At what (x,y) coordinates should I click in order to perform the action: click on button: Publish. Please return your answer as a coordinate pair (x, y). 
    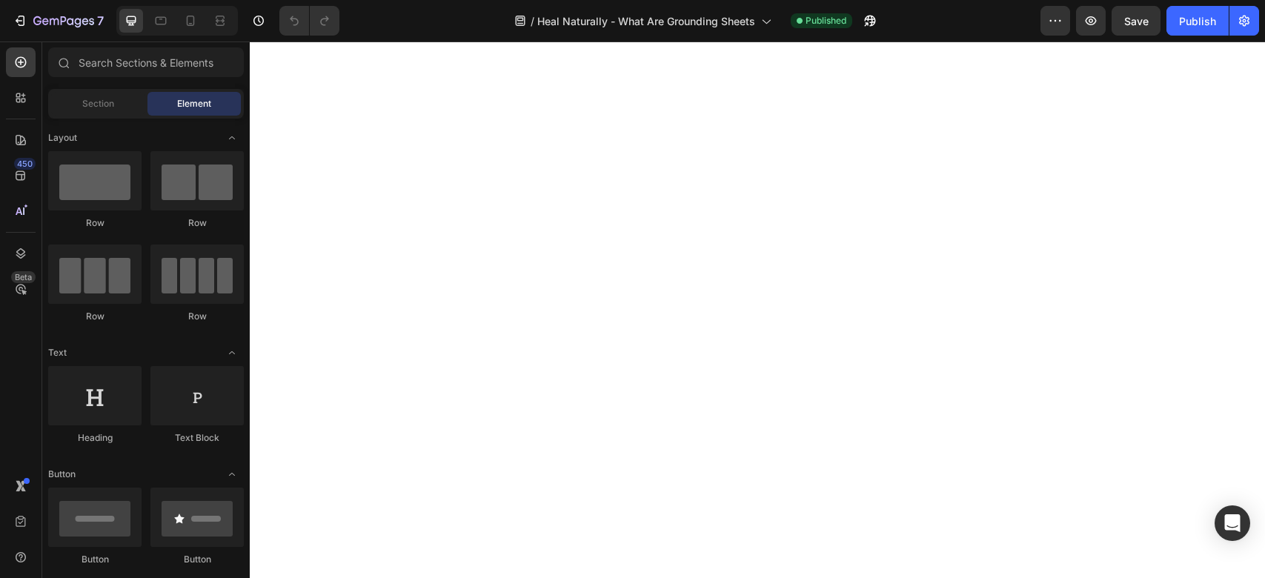
    Looking at the image, I should click on (1198, 21).